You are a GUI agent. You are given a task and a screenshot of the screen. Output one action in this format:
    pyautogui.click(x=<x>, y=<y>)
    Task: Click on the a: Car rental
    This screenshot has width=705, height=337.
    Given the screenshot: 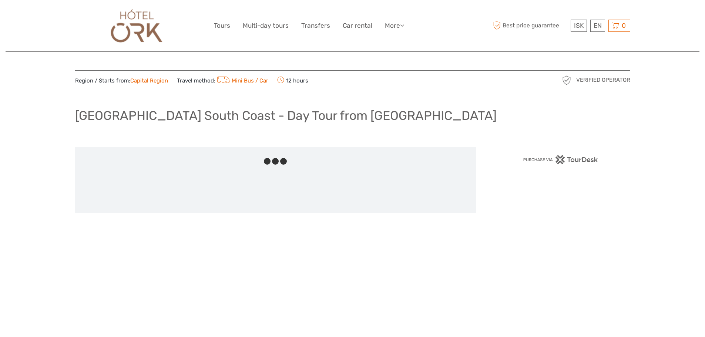 What is the action you would take?
    pyautogui.click(x=357, y=26)
    